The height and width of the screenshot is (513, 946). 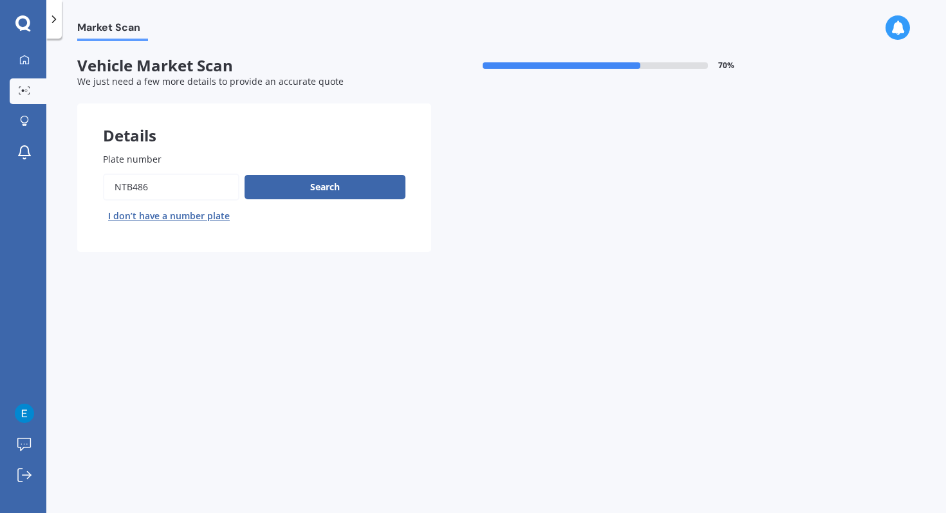 What do you see at coordinates (132, 159) in the screenshot?
I see `span: Plate number` at bounding box center [132, 159].